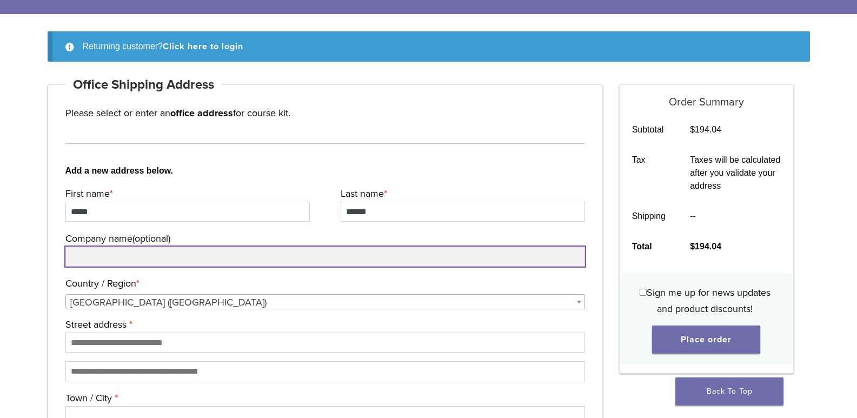 The image size is (857, 418). I want to click on span: Country / Region, so click(326, 302).